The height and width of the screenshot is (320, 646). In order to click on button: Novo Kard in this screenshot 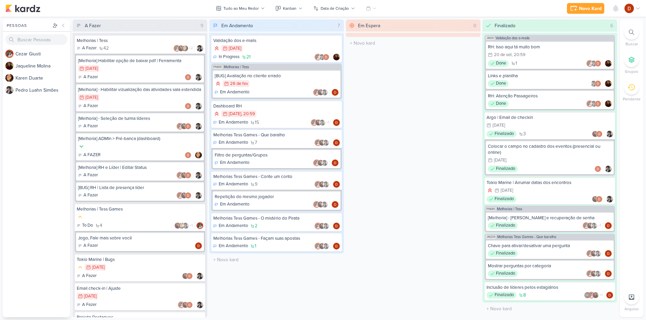, I will do `click(585, 8)`.